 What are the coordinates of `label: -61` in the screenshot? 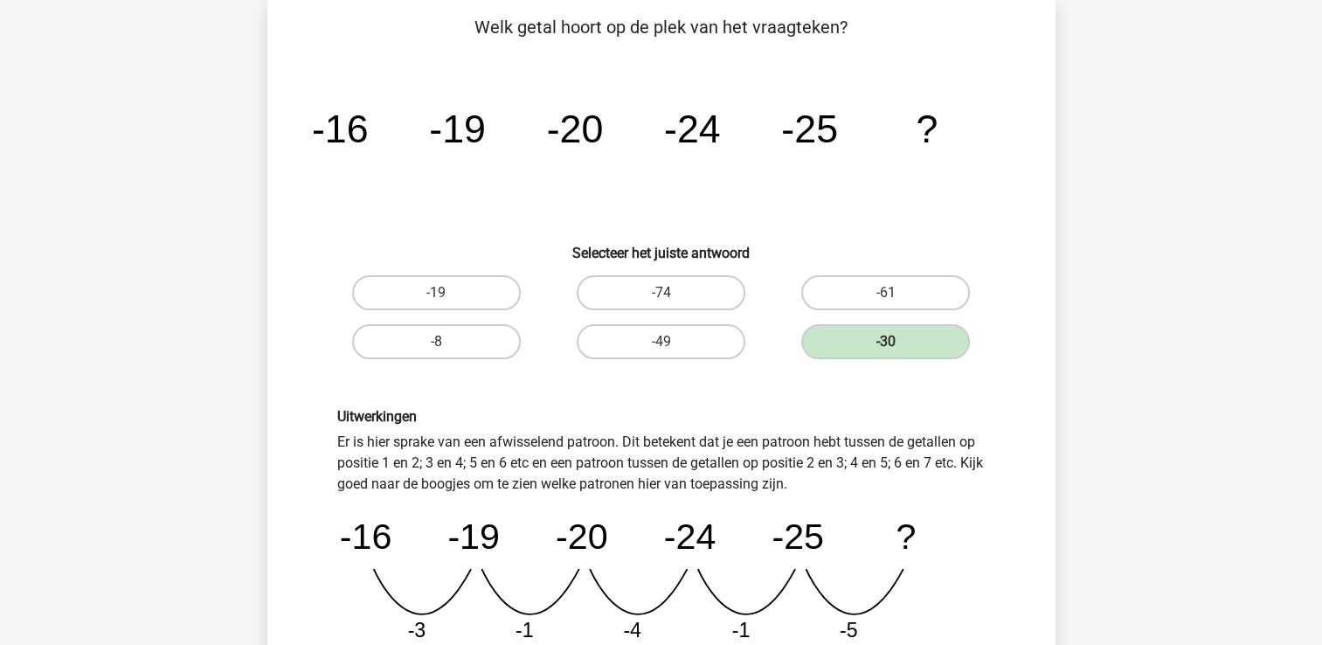 It's located at (885, 293).